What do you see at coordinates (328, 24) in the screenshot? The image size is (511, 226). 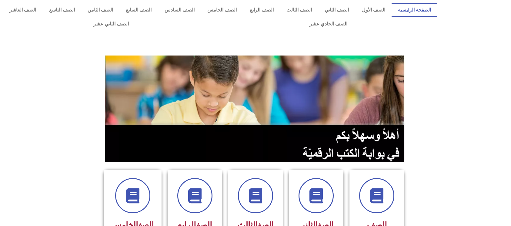 I see `a: الصف الحادي عشر` at bounding box center [328, 24].